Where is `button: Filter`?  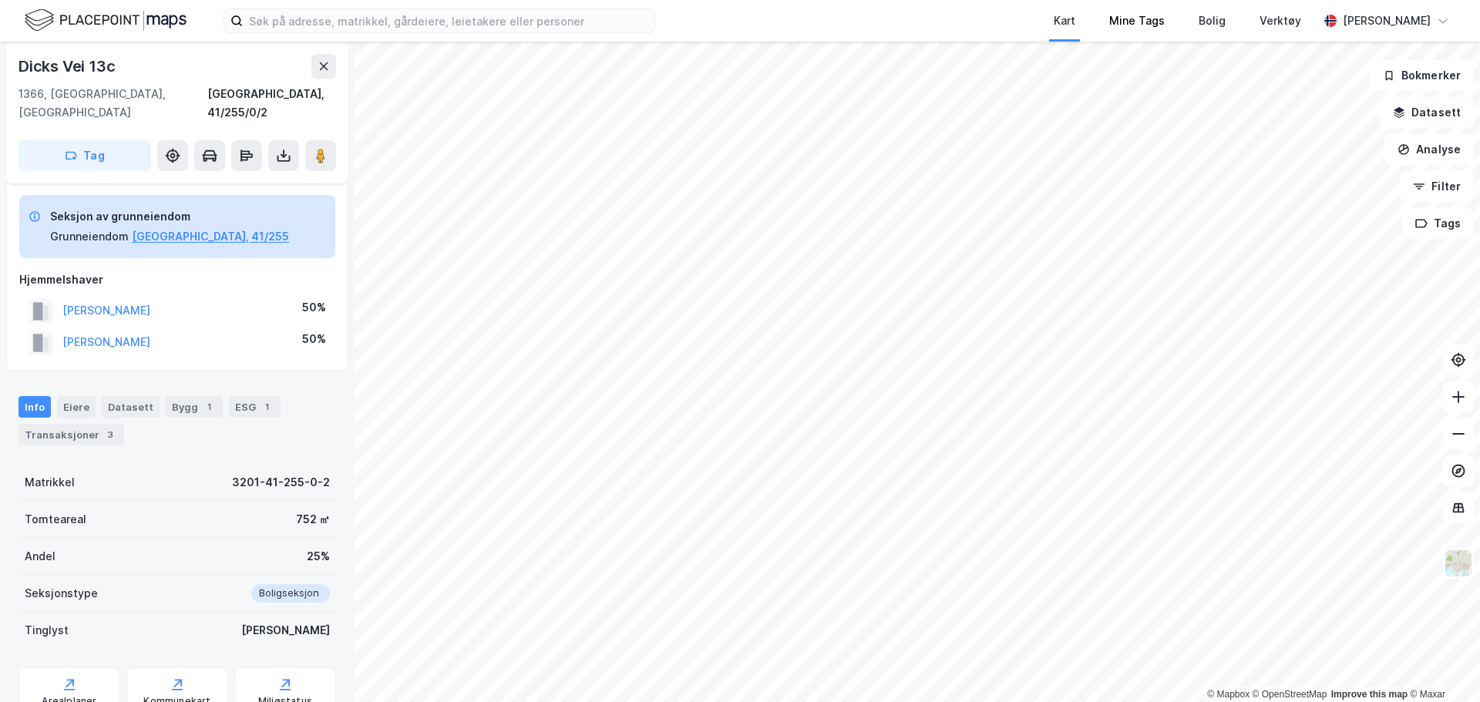 button: Filter is located at coordinates (1437, 187).